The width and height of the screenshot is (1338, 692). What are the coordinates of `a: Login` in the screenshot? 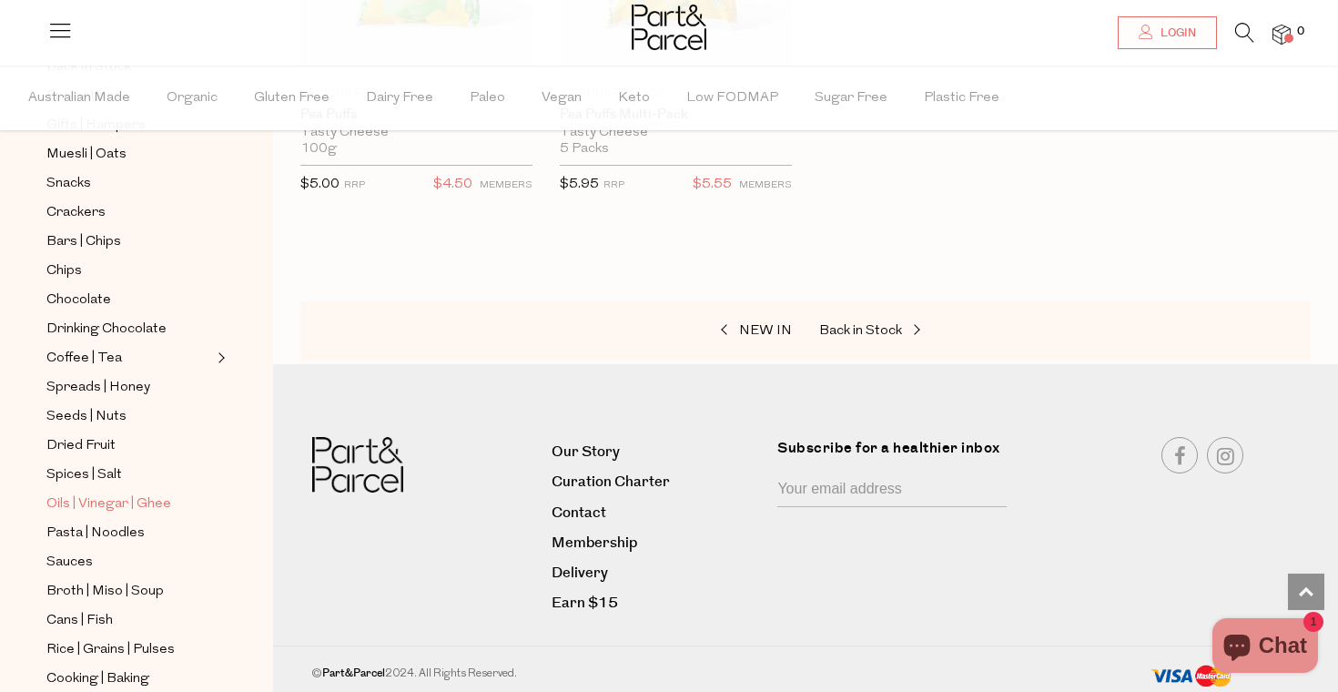 It's located at (1167, 33).